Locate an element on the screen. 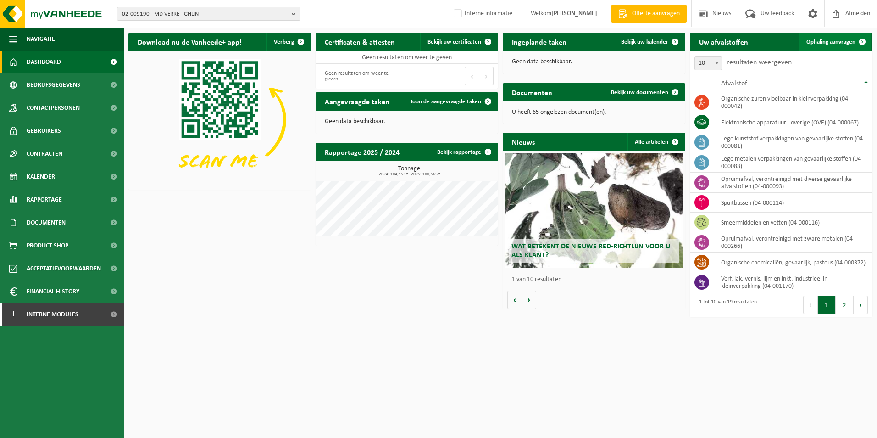  span: Dashboard is located at coordinates (44, 62).